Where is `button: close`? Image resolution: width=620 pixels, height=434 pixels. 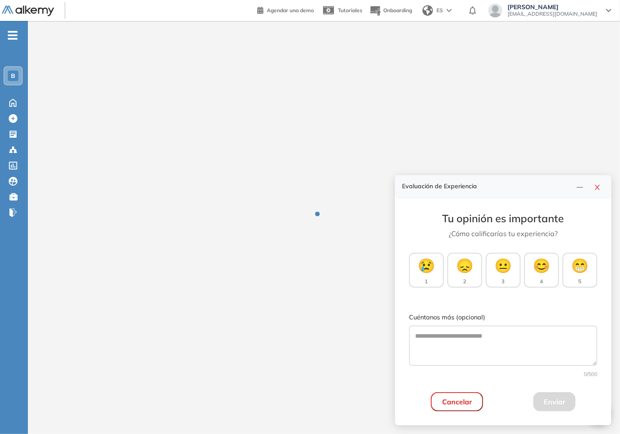
button: close is located at coordinates (598, 187).